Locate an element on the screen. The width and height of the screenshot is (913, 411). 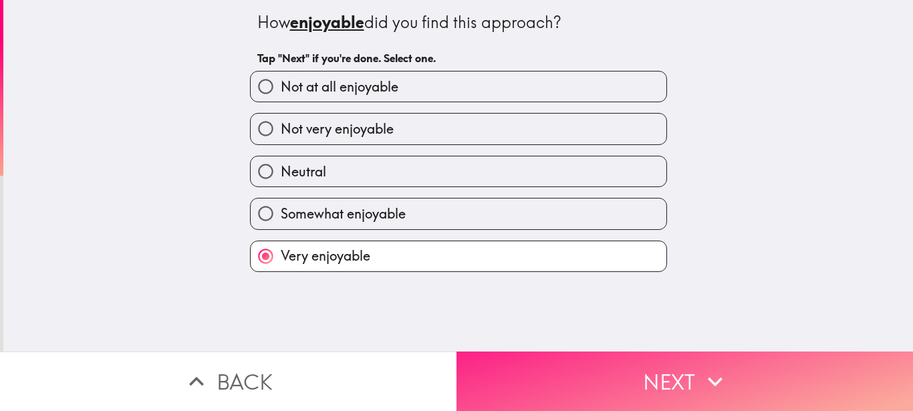
div: How did you find this approach? is located at coordinates (458, 23).